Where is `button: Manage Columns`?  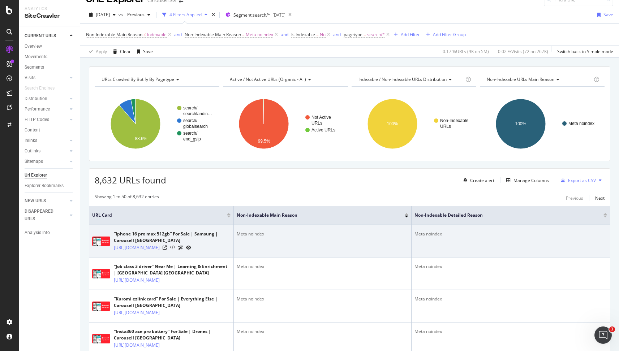
button: Manage Columns is located at coordinates (526, 180).